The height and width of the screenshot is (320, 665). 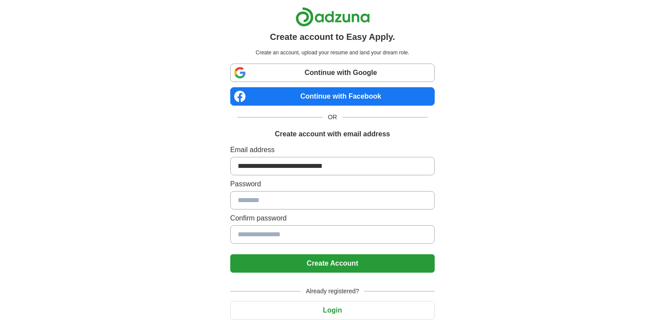 I want to click on span: OR, so click(x=332, y=117).